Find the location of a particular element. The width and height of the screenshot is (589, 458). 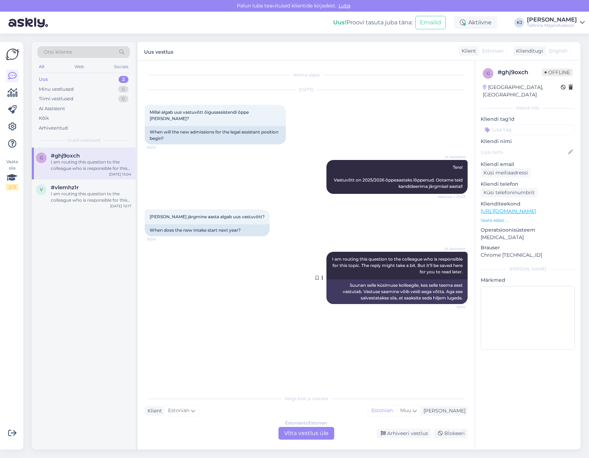

div: Estonian is located at coordinates (382, 410).